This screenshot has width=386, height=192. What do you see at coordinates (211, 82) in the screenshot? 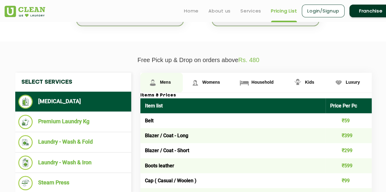
I see `span: Womens` at bounding box center [211, 82].